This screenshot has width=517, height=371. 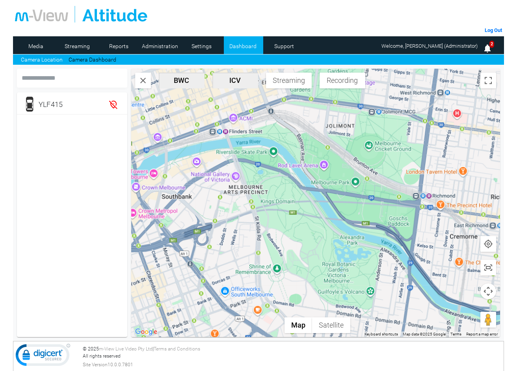 I want to click on a: Terms and Conditions, so click(x=177, y=349).